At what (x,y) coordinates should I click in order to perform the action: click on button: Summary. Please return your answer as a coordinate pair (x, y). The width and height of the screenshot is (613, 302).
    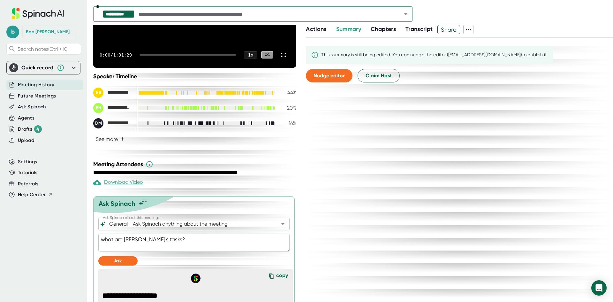
    Looking at the image, I should click on (349, 29).